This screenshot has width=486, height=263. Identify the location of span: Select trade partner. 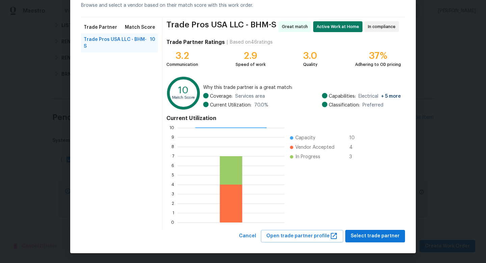
(375, 236).